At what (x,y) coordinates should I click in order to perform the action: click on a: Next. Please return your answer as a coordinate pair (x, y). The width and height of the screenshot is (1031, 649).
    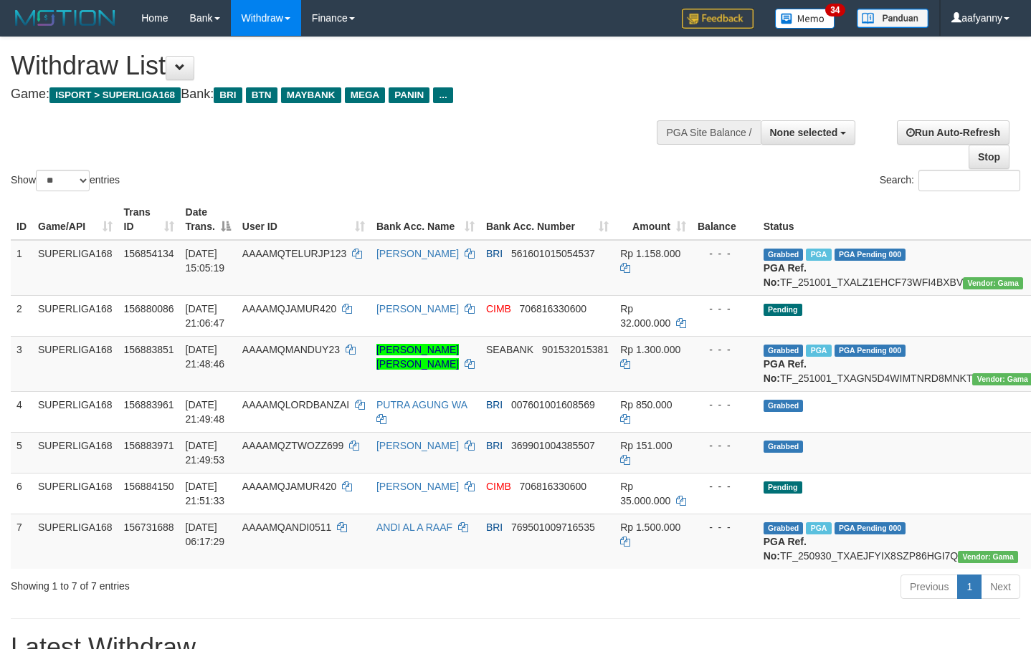
    Looking at the image, I should click on (1000, 587).